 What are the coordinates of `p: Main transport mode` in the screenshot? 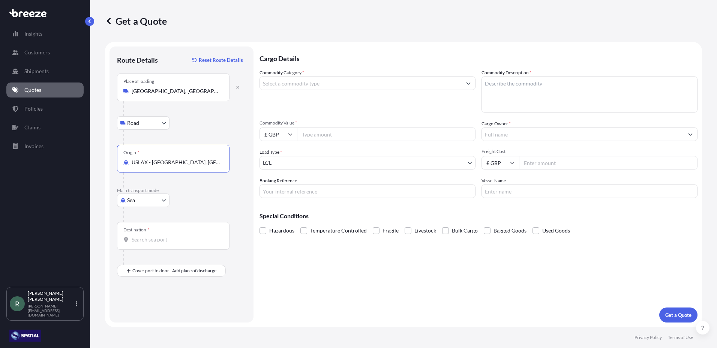 It's located at (181, 190).